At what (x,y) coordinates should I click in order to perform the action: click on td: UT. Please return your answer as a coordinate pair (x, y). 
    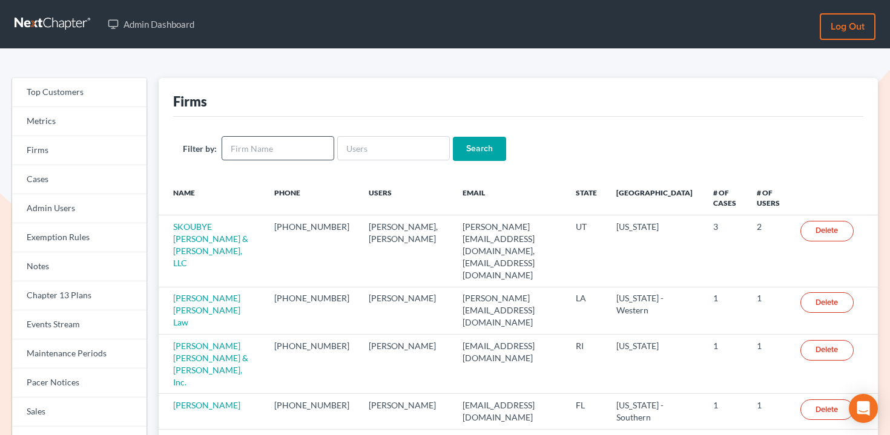
    Looking at the image, I should click on (586, 251).